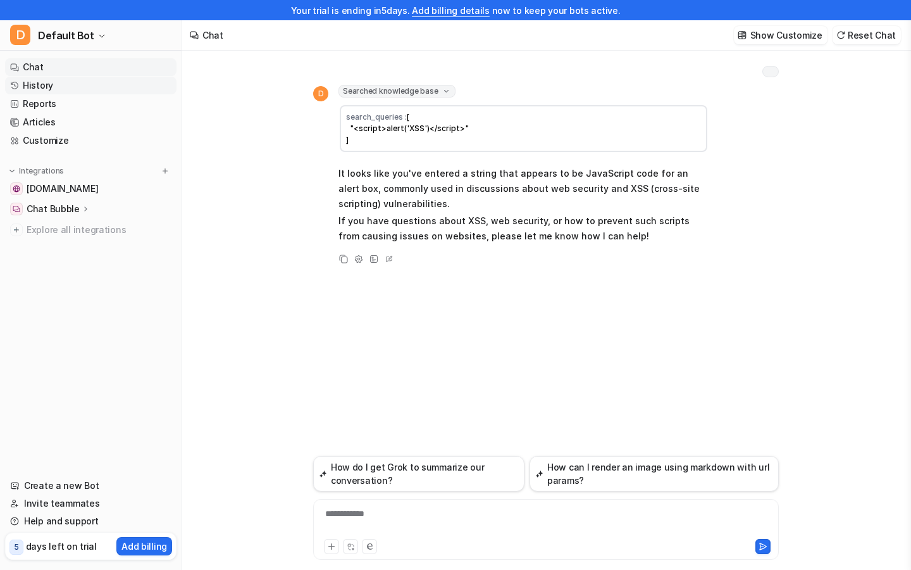  What do you see at coordinates (165, 171) in the screenshot?
I see `img: menu_add.svg` at bounding box center [165, 171].